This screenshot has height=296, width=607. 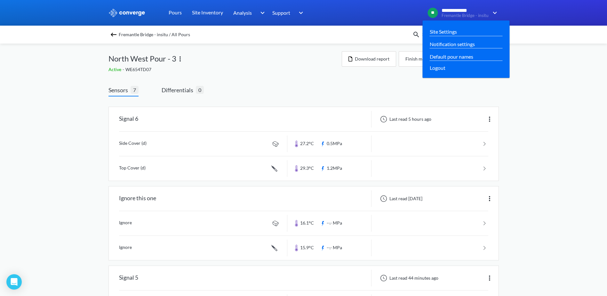 I want to click on img: logo_ewhite.svg, so click(x=127, y=13).